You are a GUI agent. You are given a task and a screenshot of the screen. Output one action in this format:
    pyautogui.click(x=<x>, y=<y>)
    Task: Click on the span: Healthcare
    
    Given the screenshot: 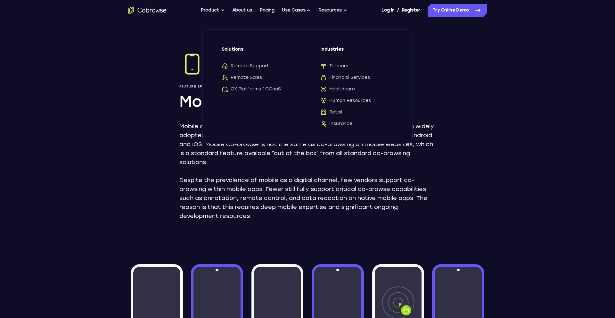 What is the action you would take?
    pyautogui.click(x=338, y=89)
    